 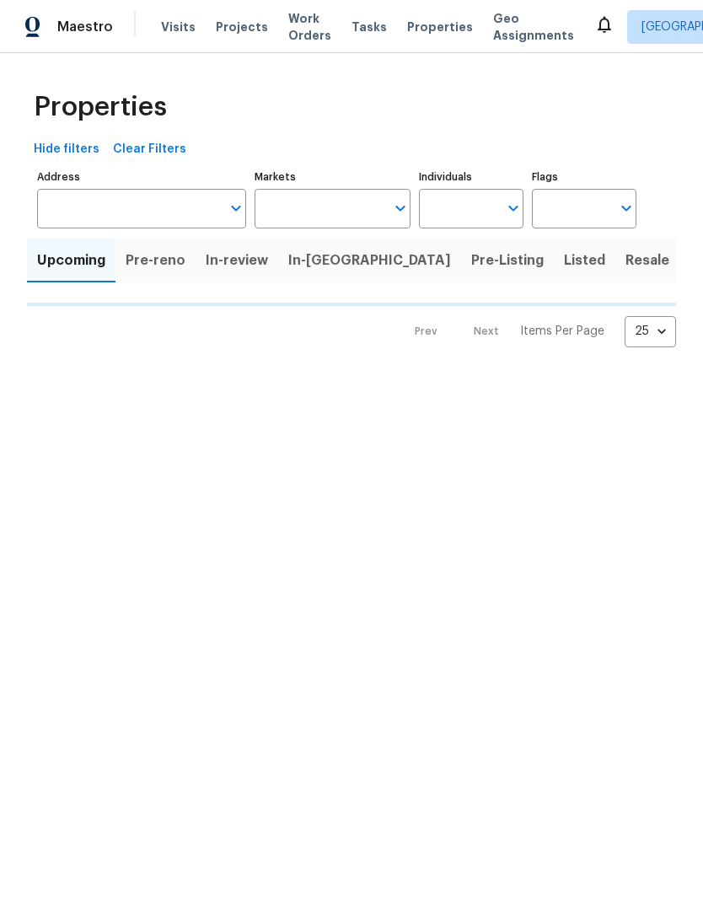 What do you see at coordinates (537, 331) in the screenshot?
I see `nav: Pagination Navigation` at bounding box center [537, 331].